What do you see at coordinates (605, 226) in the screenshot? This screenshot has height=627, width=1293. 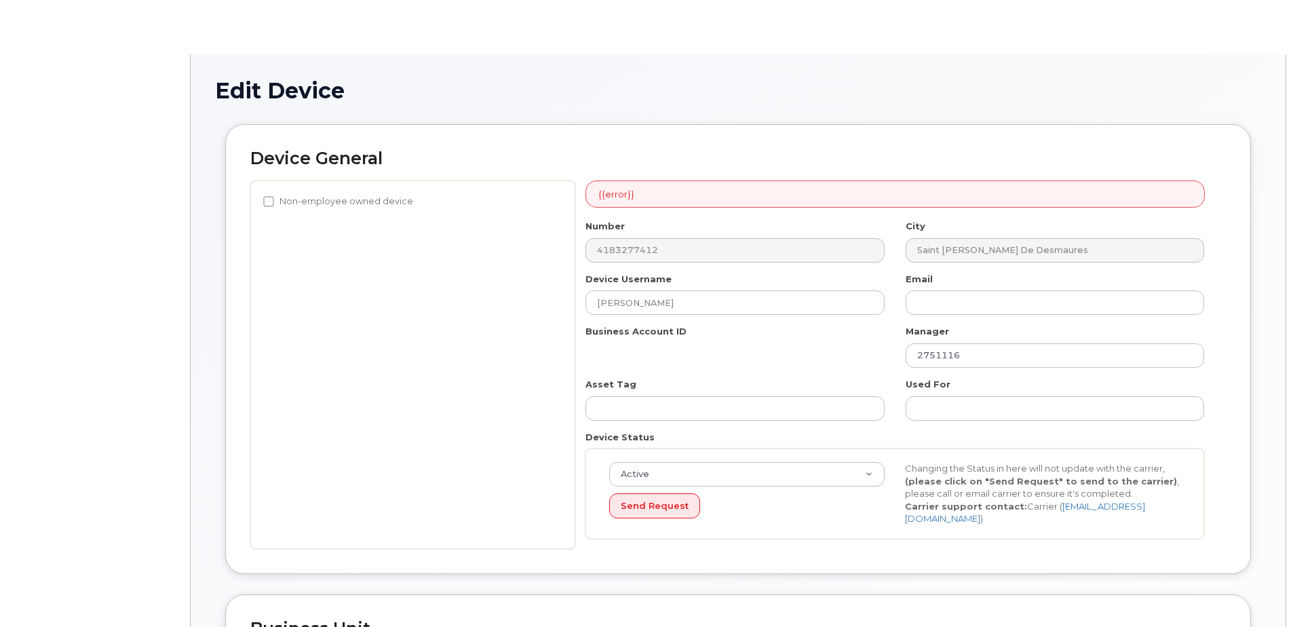 I see `label: Number` at bounding box center [605, 226].